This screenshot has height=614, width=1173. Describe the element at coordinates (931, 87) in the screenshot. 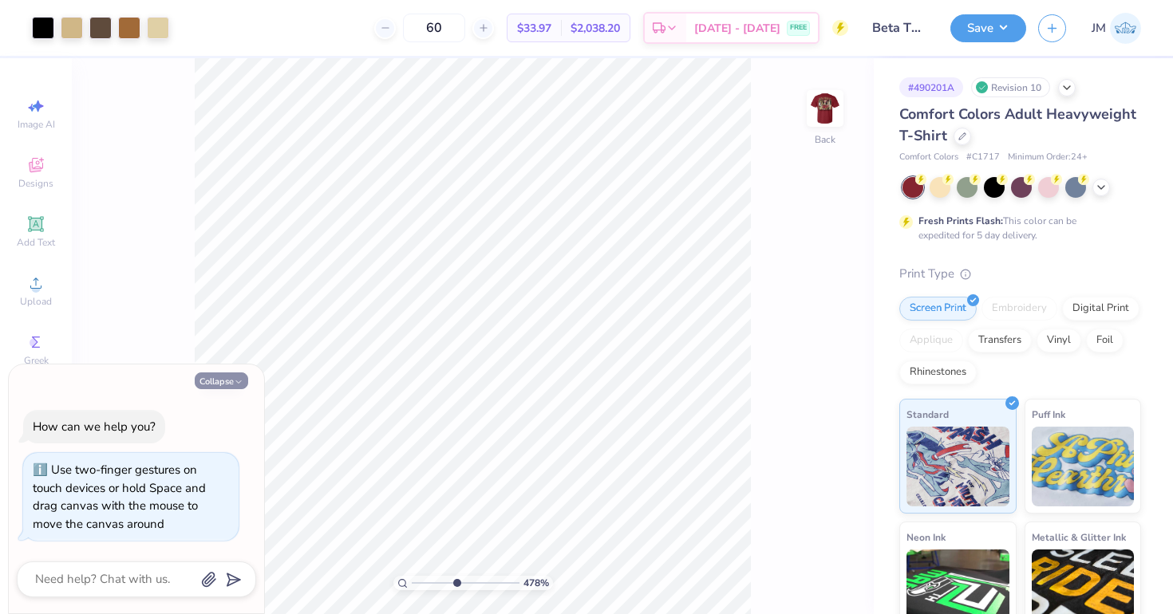

I see `div: # 490201A` at that location.